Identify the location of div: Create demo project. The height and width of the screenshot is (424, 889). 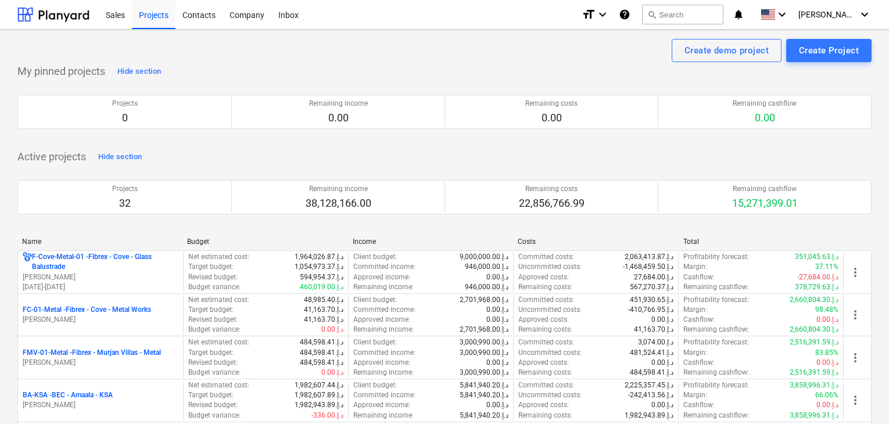
(727, 51).